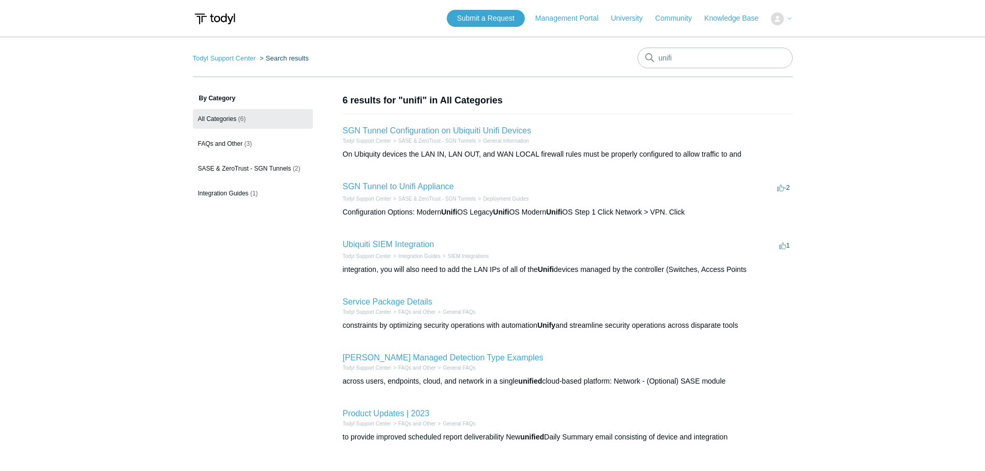  I want to click on div: On Ubiquity devices the LAN IN, LAN OUT, and WAN LOCAL firewall rules must be properly configured..., so click(567, 154).